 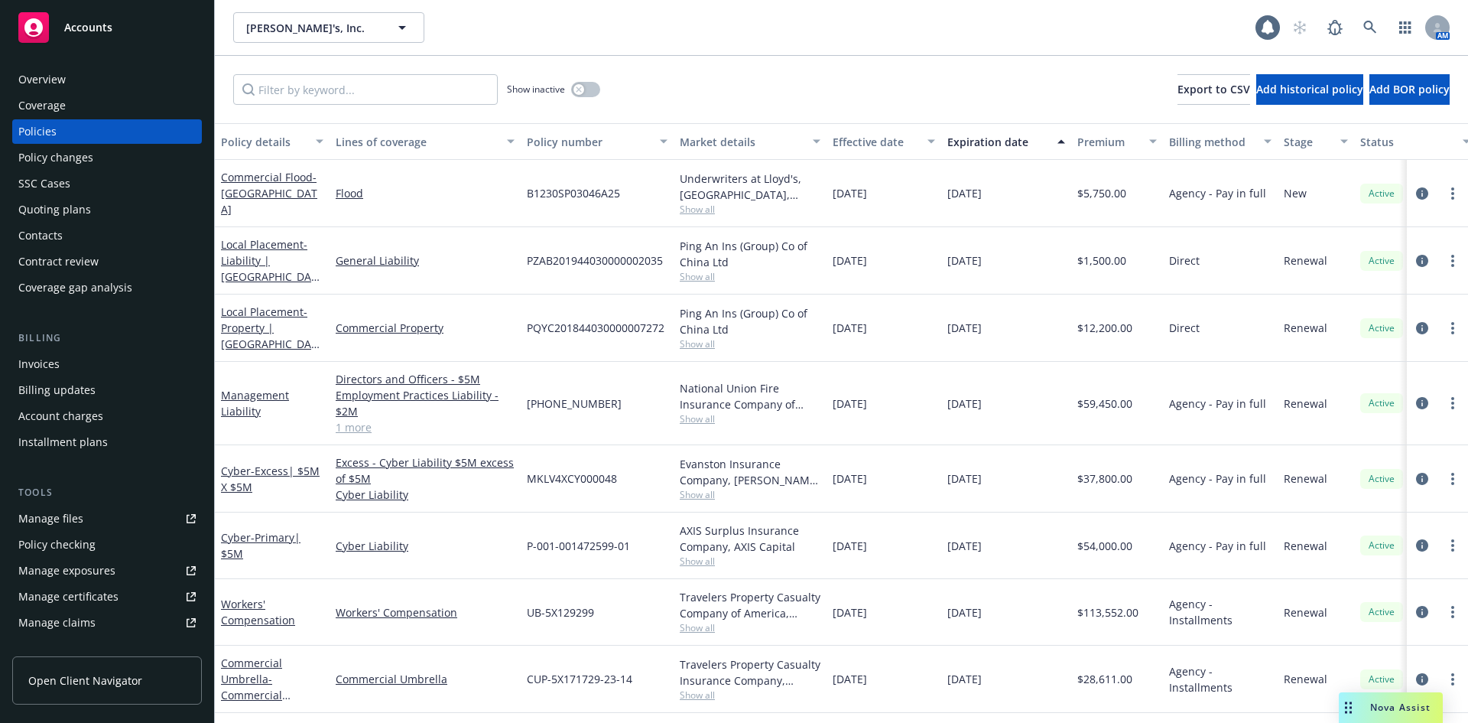 I want to click on span: Add BOR policy, so click(x=1409, y=89).